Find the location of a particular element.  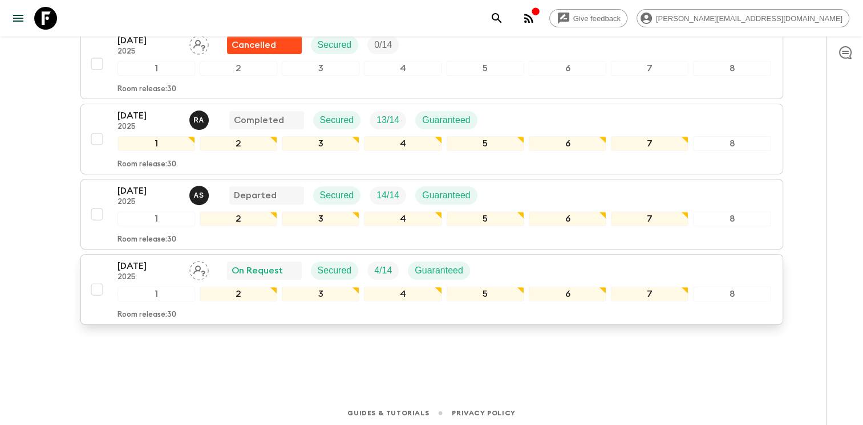

span: Agnis Sirmais is located at coordinates (200, 194).